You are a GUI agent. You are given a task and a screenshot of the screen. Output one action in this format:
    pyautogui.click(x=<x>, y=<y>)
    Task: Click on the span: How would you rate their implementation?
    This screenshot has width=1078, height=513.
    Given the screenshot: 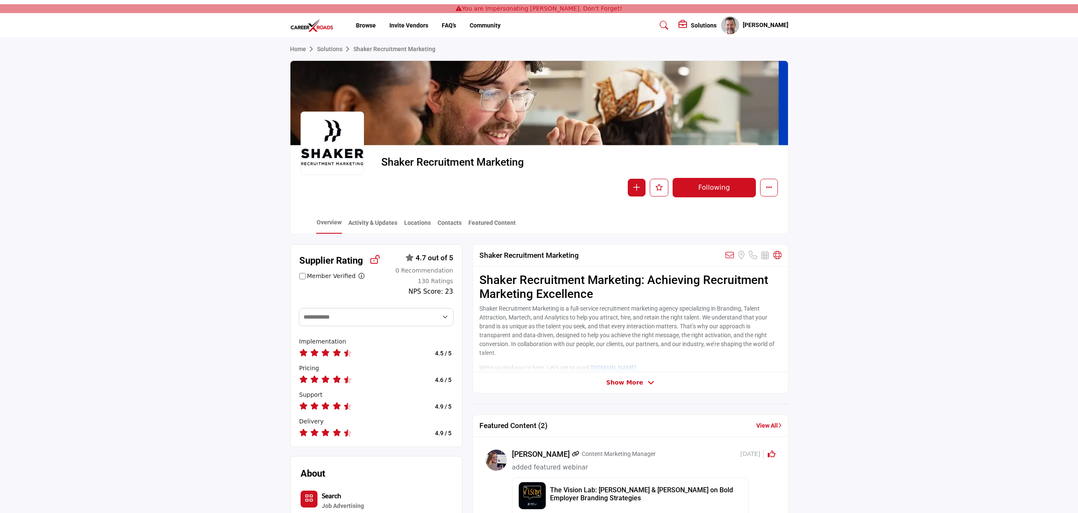 What is the action you would take?
    pyautogui.click(x=322, y=341)
    